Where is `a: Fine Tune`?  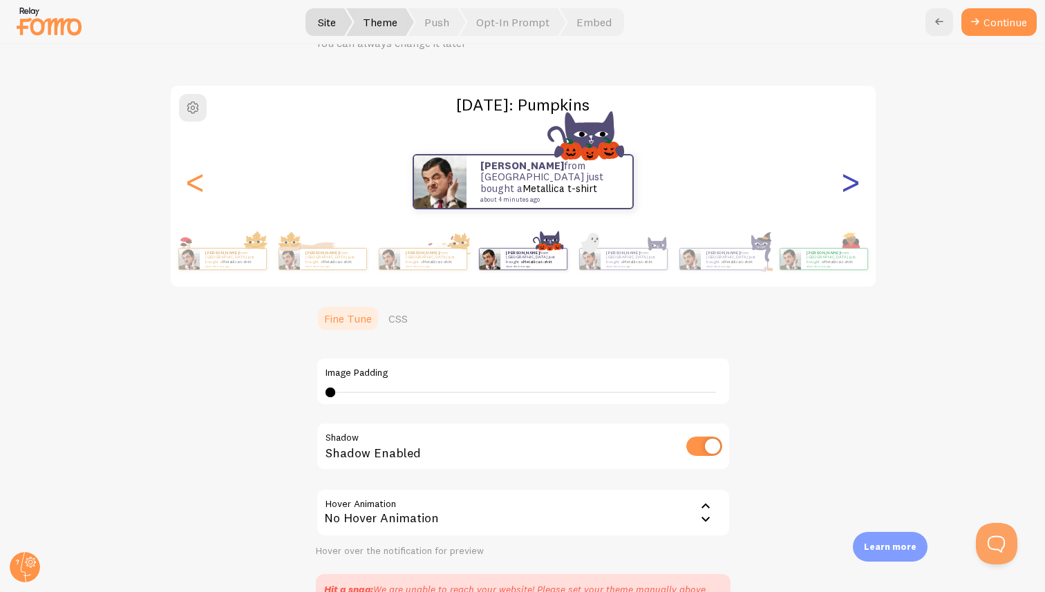 a: Fine Tune is located at coordinates (348, 319).